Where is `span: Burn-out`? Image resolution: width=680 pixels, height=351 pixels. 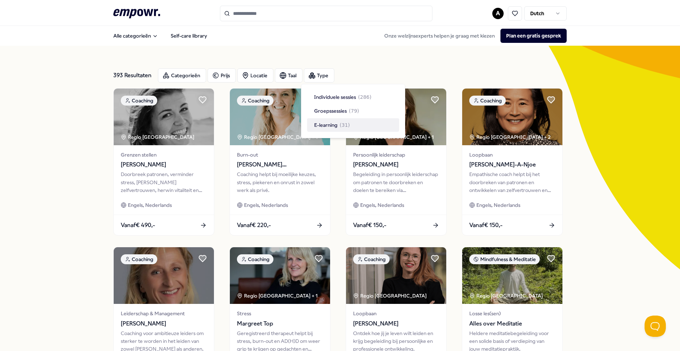 span: Burn-out is located at coordinates (280, 155).